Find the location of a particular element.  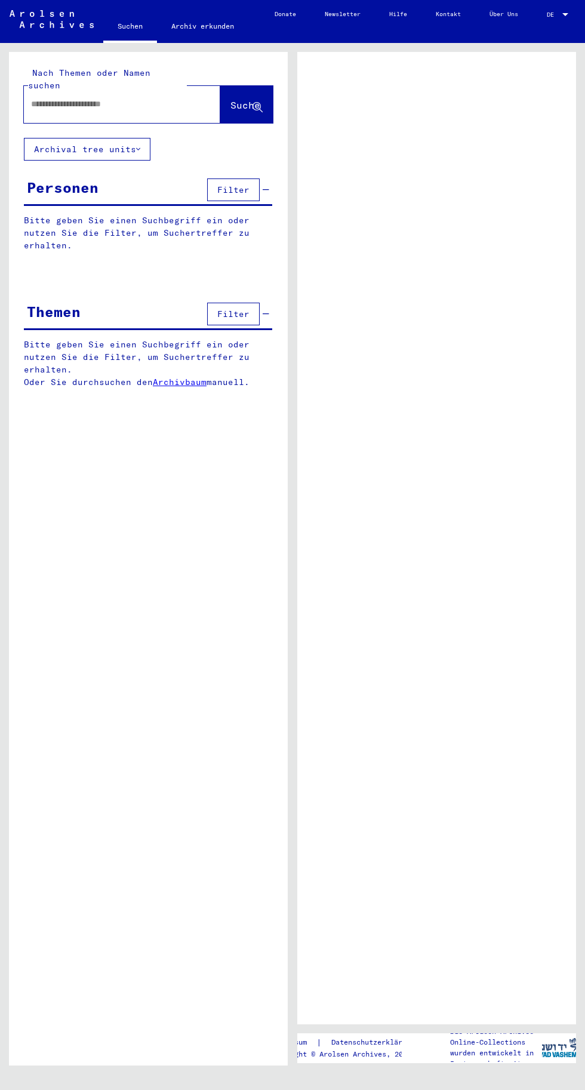

p: Bitte geben Sie einen Suchbegriff ein oder nutzen Sie die Filter, um Suchertreffer zu erhalten. O... is located at coordinates (148, 363).